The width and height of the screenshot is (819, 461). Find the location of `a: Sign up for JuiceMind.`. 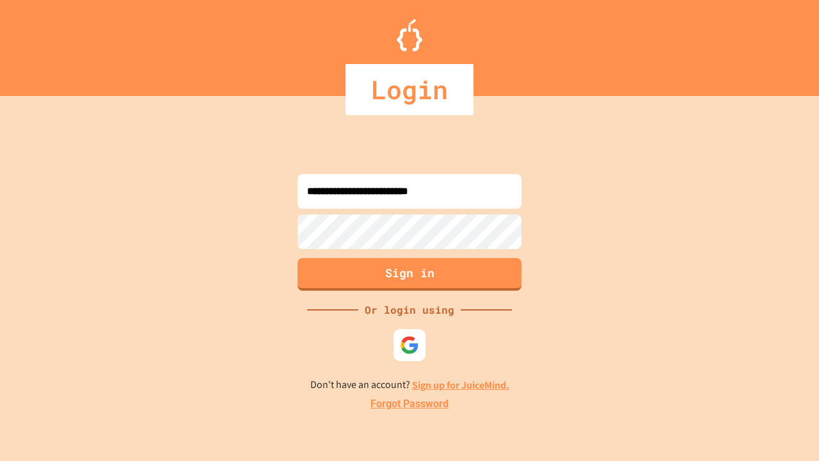

a: Sign up for JuiceMind. is located at coordinates (461, 385).